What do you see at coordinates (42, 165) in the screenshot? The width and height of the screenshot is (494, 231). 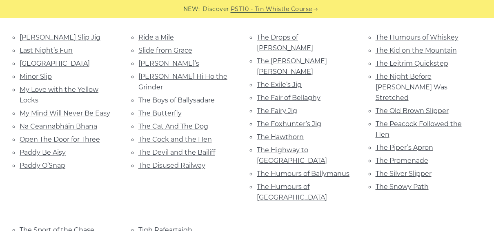 I see `a: Paddy O’Snap` at bounding box center [42, 165].